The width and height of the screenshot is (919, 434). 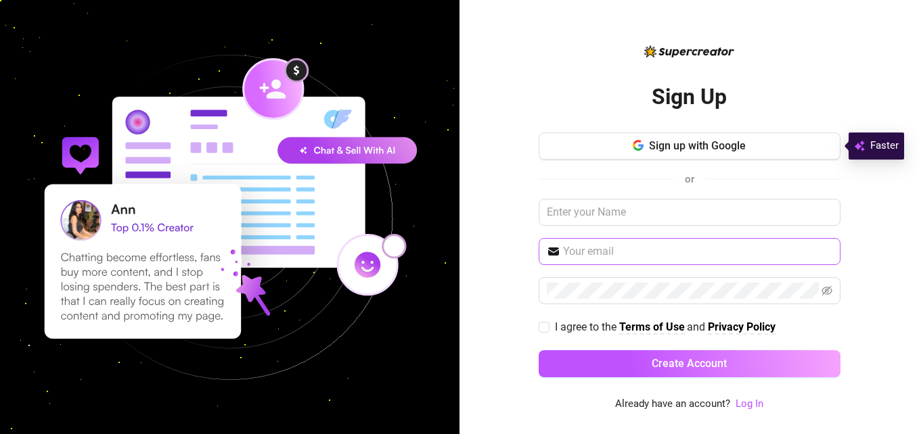 I want to click on span: and, so click(x=697, y=327).